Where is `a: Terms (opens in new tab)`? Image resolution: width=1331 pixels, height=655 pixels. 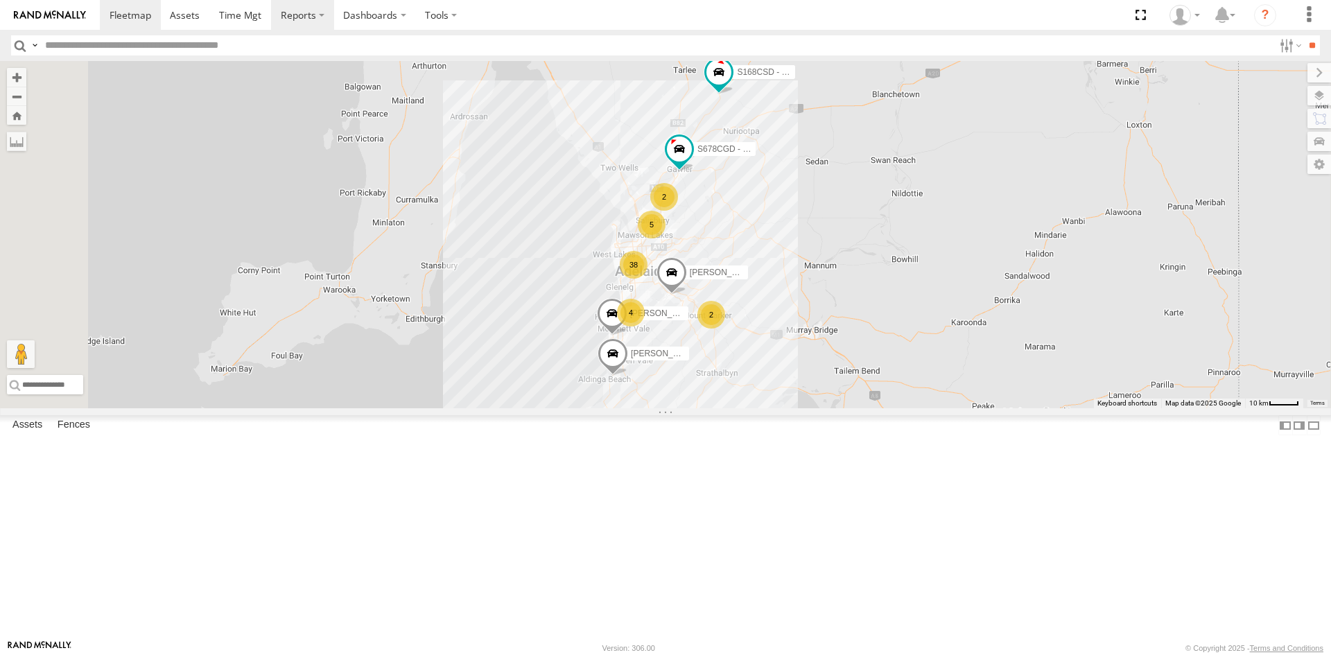
a: Terms (opens in new tab) is located at coordinates (1317, 403).